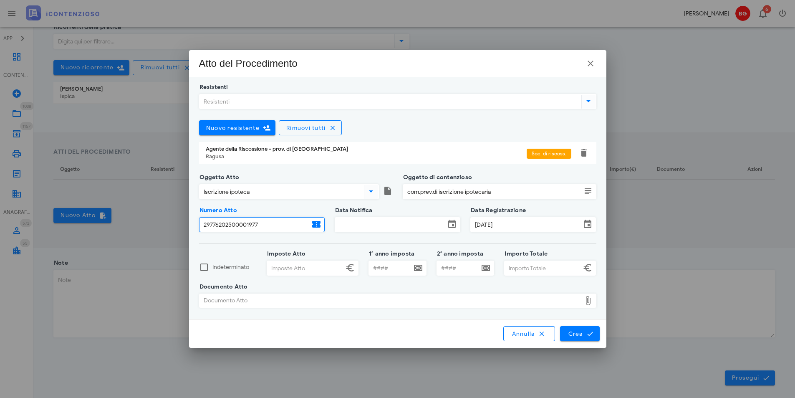  Describe the element at coordinates (255, 225) in the screenshot. I see `input: Numero Atto` at that location.